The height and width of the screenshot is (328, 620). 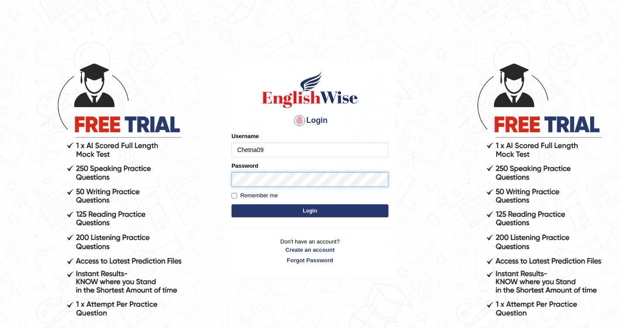 I want to click on label: Username, so click(x=245, y=136).